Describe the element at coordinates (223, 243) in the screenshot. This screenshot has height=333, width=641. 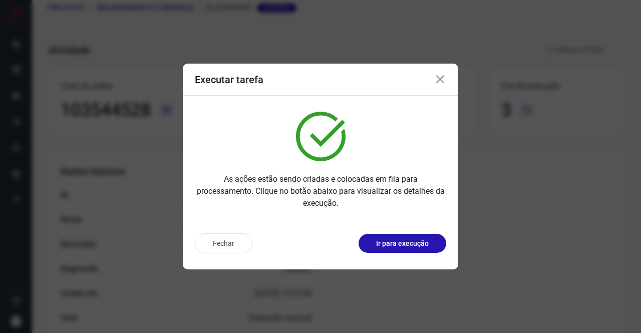
I see `button: Fechar` at that location.